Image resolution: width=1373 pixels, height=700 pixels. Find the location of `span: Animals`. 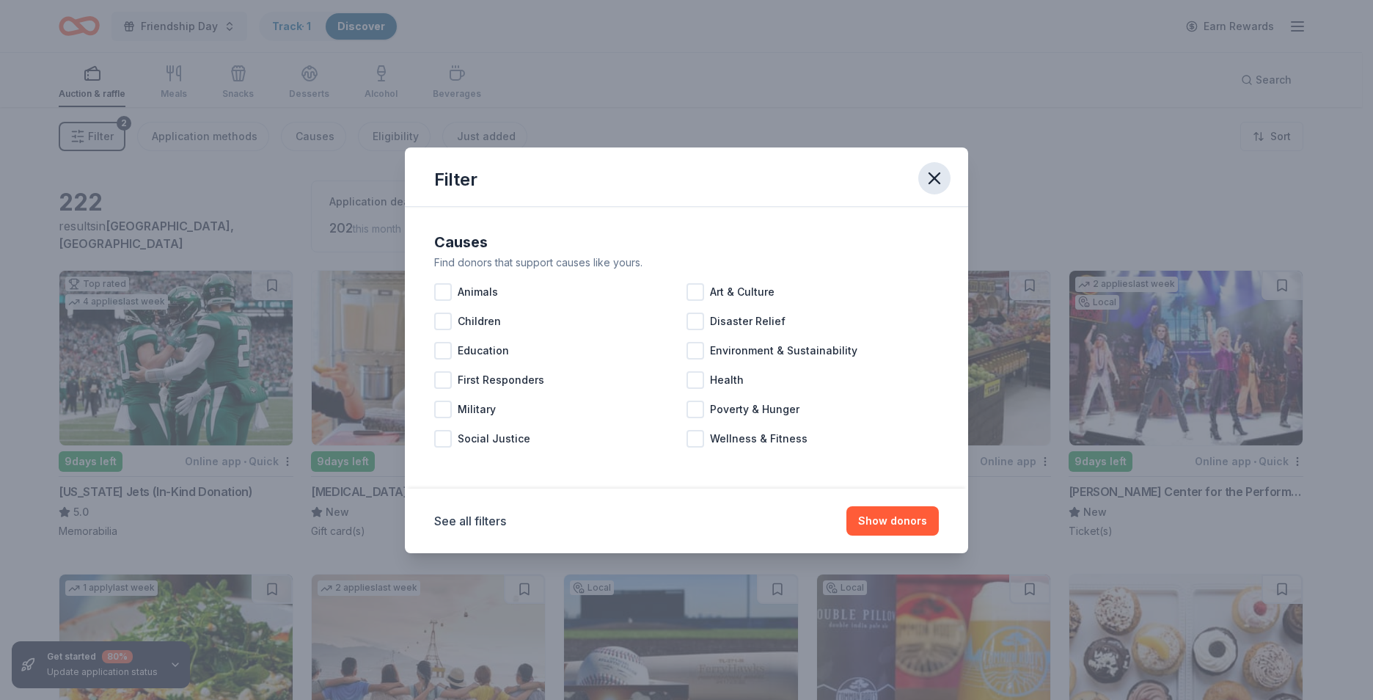

span: Animals is located at coordinates (477, 292).